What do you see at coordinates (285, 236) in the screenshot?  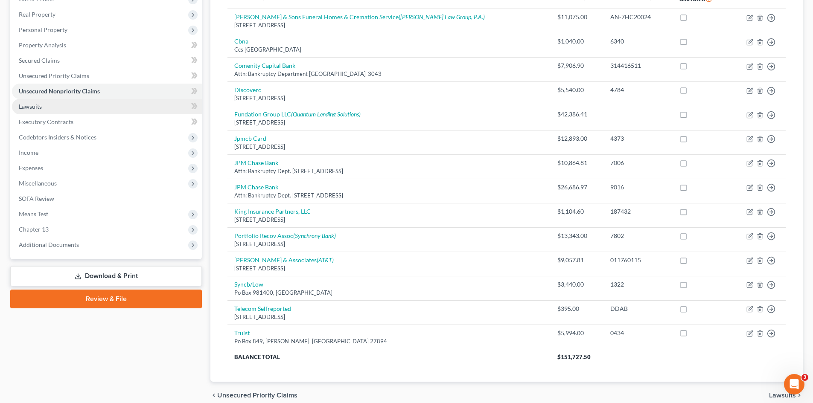 I see `a: Portfolio Recov Assoc(Synchrony Bank)` at bounding box center [285, 236].